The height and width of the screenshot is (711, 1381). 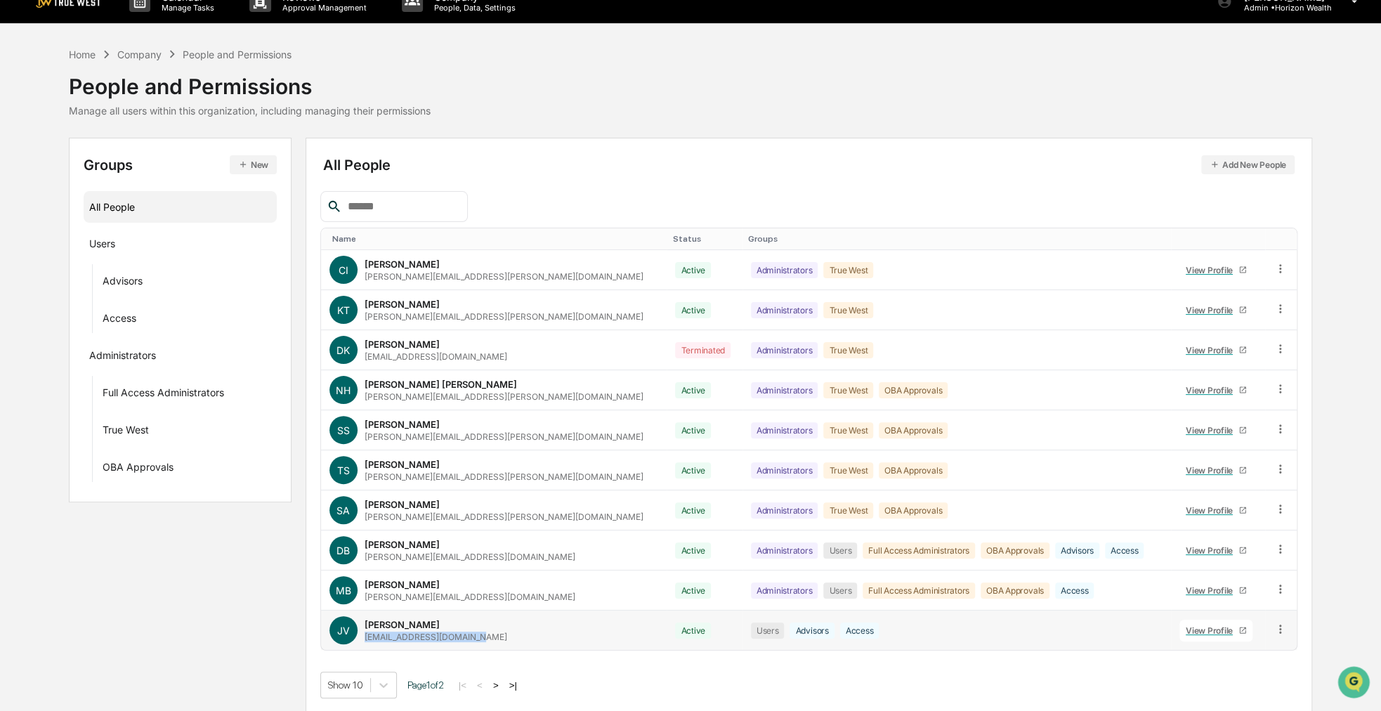 What do you see at coordinates (343, 390) in the screenshot?
I see `span: NH` at bounding box center [343, 390].